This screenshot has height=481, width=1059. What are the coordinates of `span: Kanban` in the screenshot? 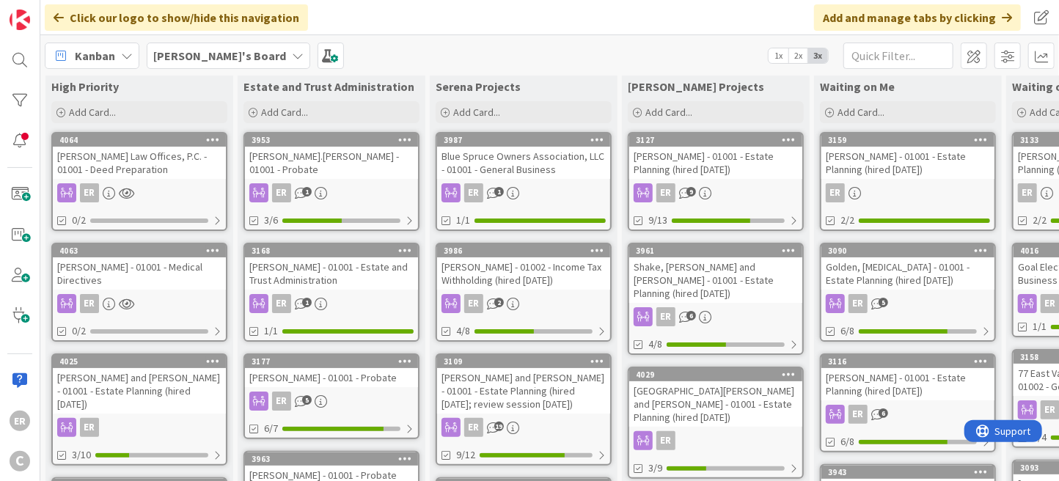 It's located at (95, 56).